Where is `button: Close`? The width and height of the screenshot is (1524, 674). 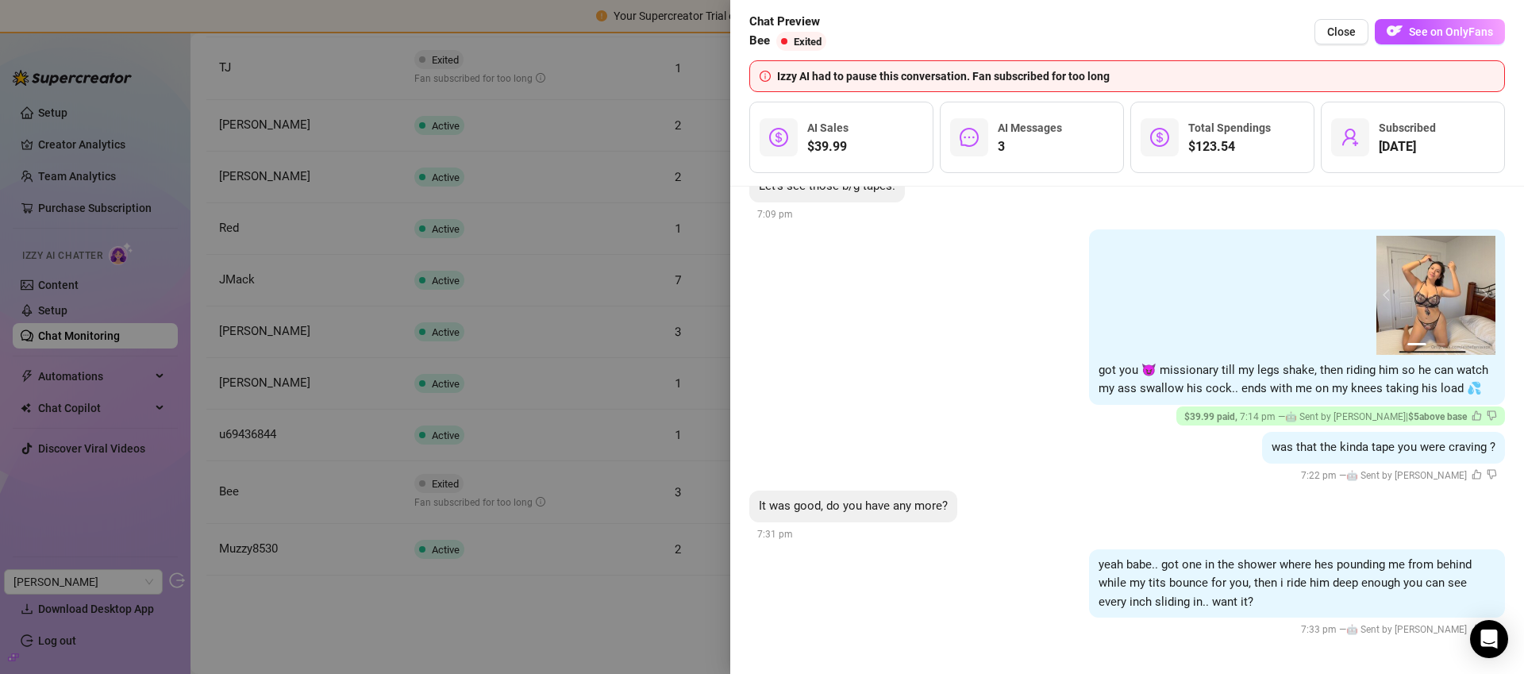 button: Close is located at coordinates (1342, 32).